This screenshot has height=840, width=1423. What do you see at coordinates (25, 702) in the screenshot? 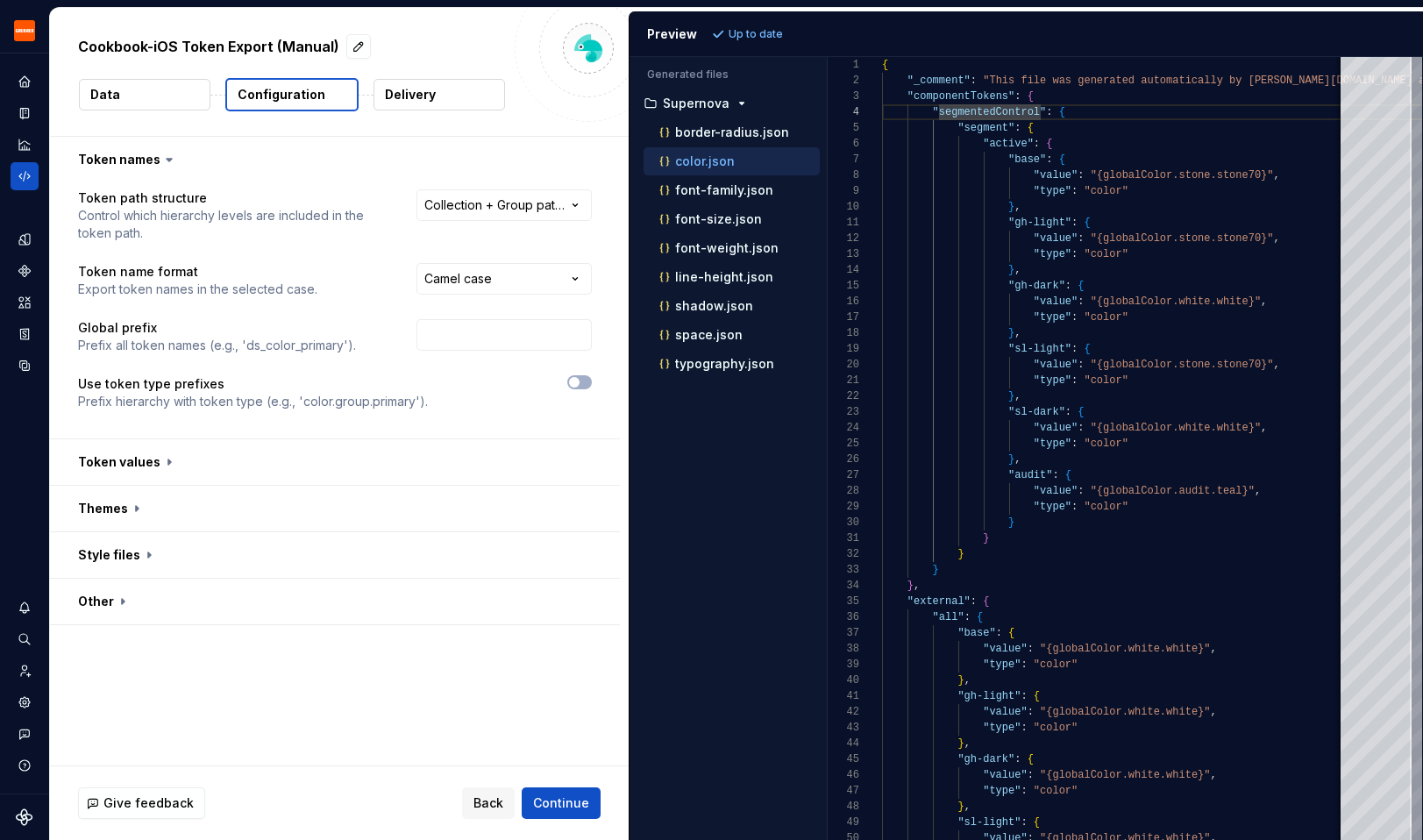
I see `div: Settings` at bounding box center [25, 702].